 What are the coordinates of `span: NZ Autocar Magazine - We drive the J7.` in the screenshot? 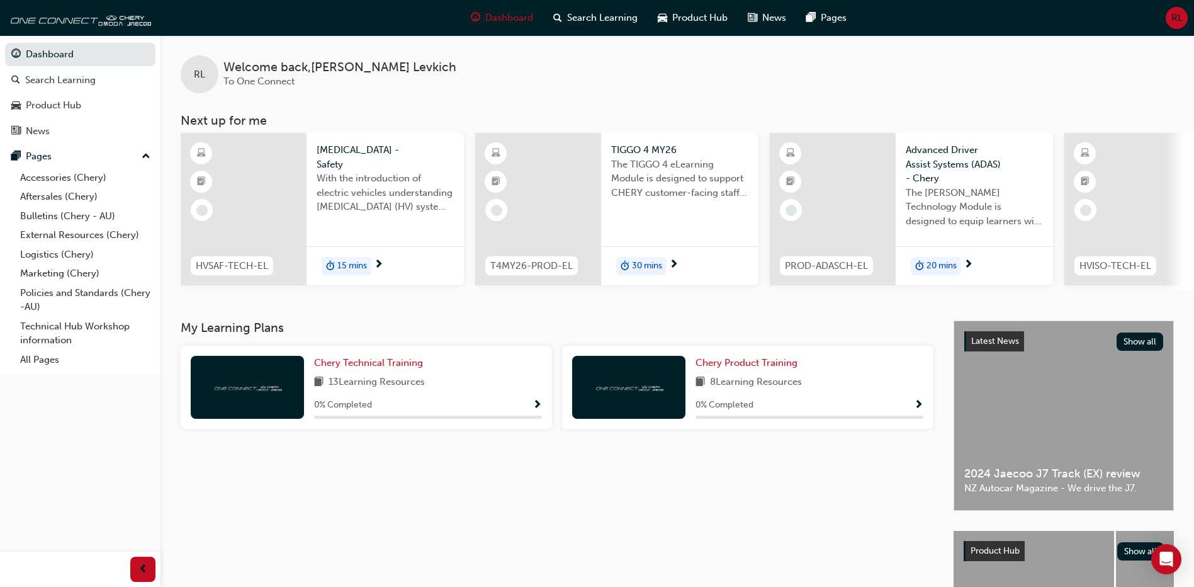 It's located at (1064, 488).